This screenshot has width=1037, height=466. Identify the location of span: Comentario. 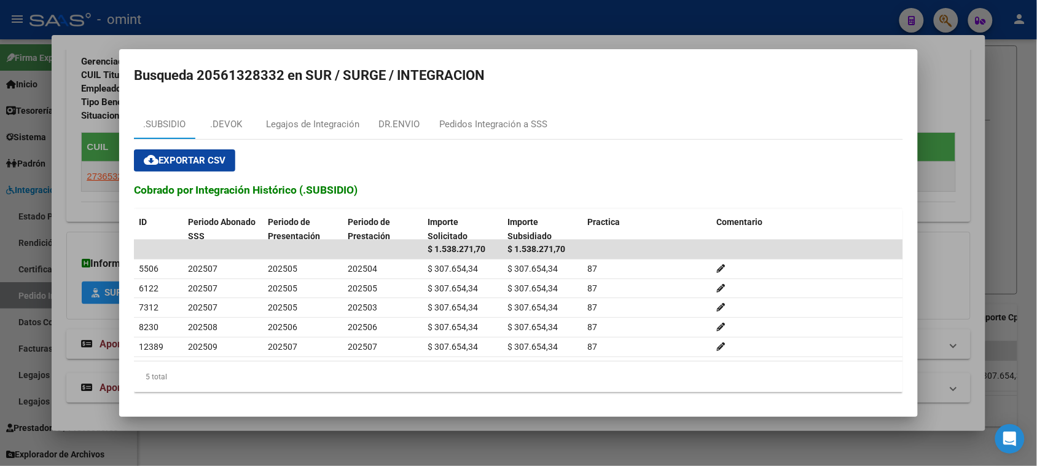
(740, 222).